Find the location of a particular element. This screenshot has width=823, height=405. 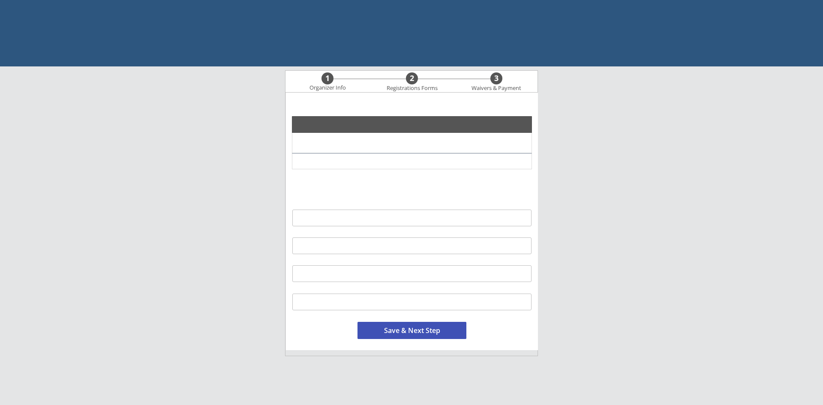

div: Organizer Info is located at coordinates (327, 88).